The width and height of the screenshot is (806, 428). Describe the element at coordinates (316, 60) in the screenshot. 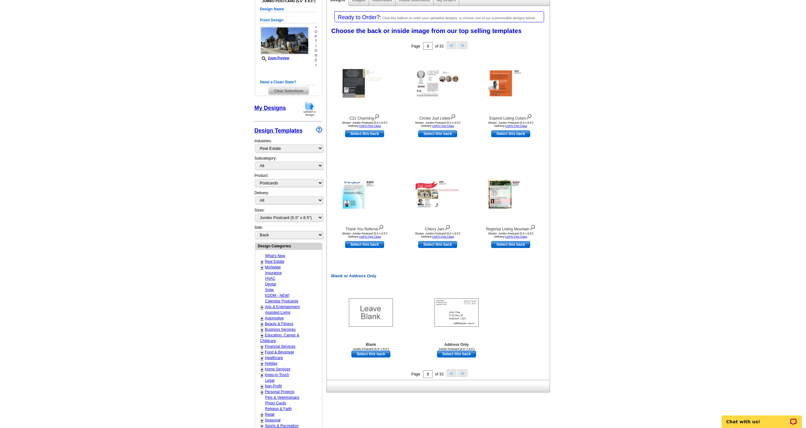

I see `span: s` at that location.